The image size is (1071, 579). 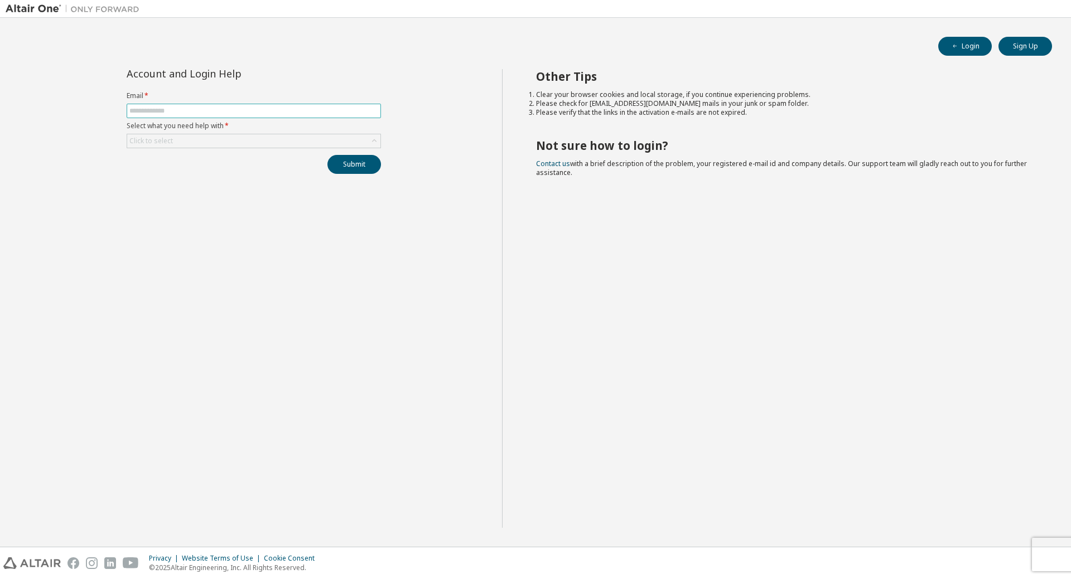 What do you see at coordinates (784, 113) in the screenshot?
I see `li: Please verify that the links in the activation e-mails are not expired.` at bounding box center [784, 113].